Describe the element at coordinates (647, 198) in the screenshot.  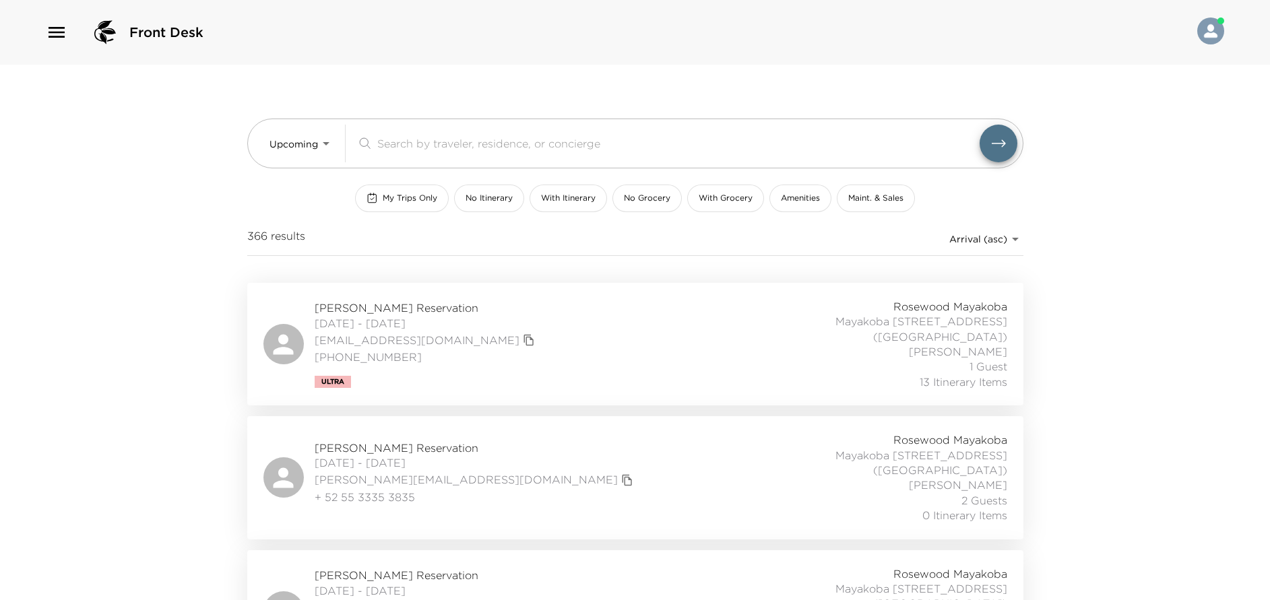
I see `button: No Grocery` at that location.